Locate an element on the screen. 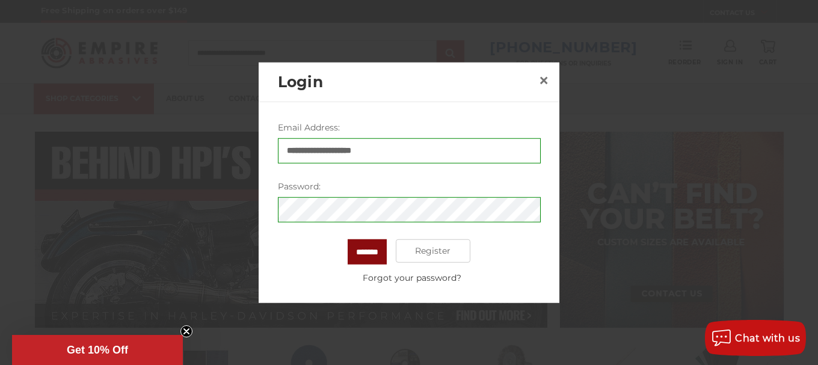 The height and width of the screenshot is (365, 818). div: Get 10% OffClose teaser is located at coordinates (97, 350).